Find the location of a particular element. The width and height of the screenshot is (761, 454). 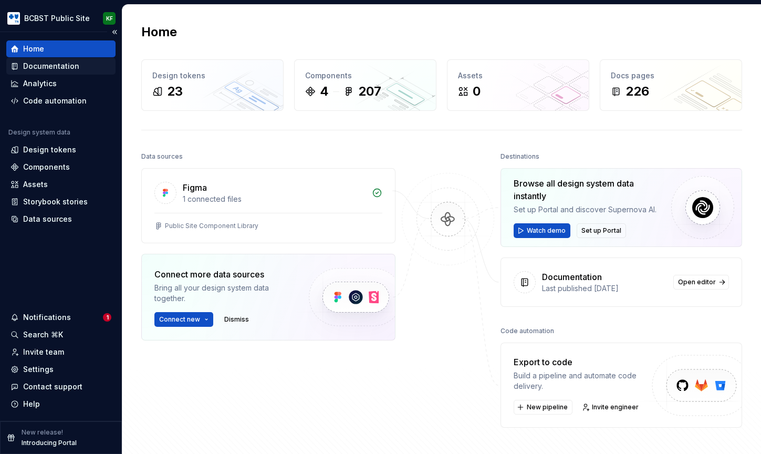

button: Help is located at coordinates (61, 404).